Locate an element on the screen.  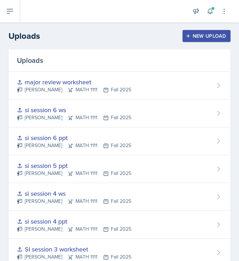
div: New Upload is located at coordinates (206, 36).